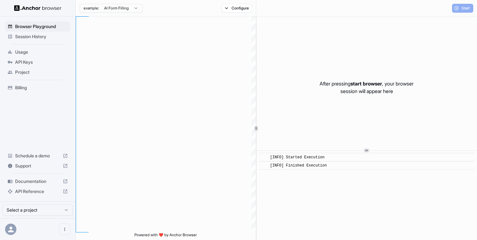 This screenshot has height=240, width=477. Describe the element at coordinates (38, 156) in the screenshot. I see `div: Schedule a demo` at that location.